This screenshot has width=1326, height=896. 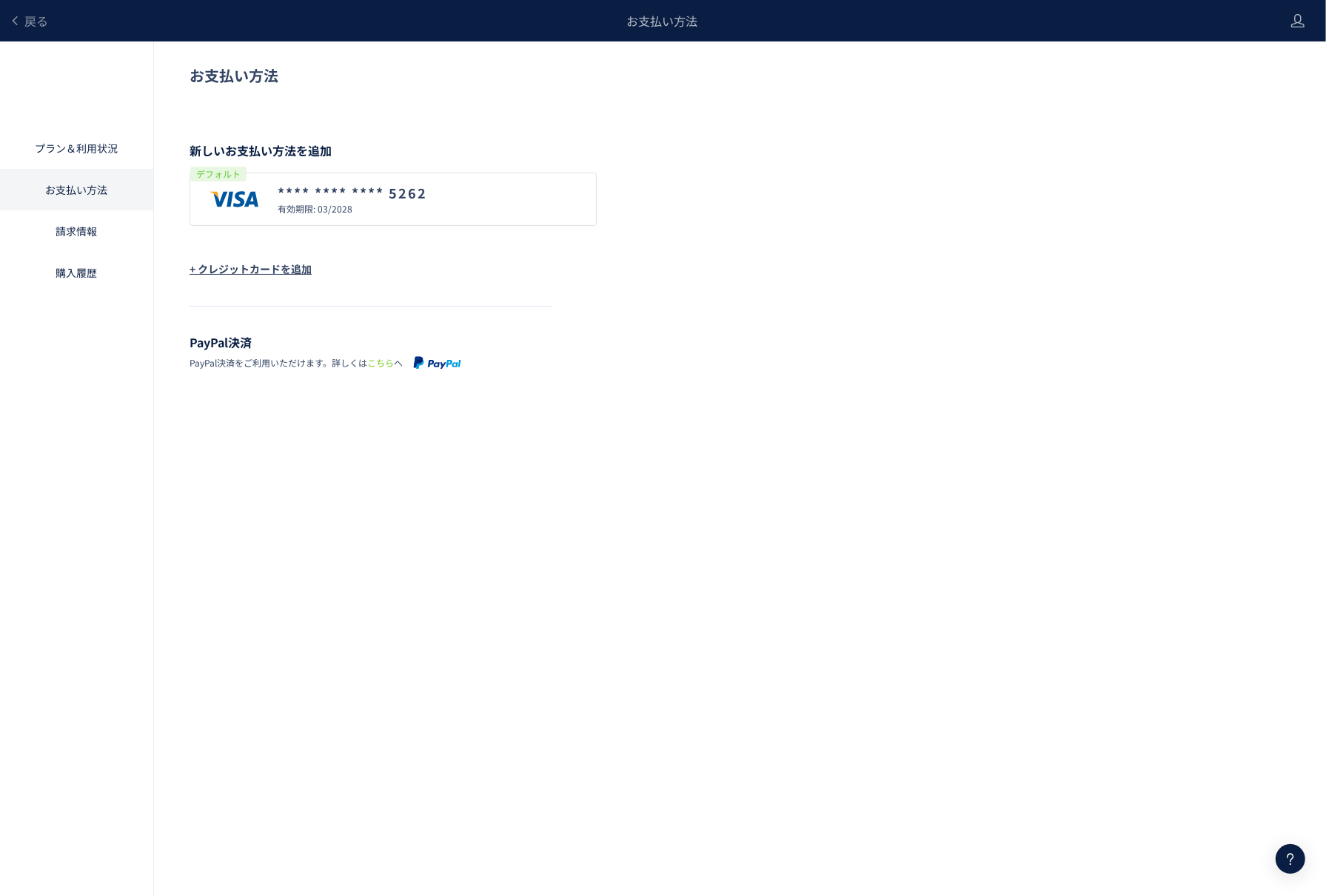 I want to click on h3: 新しいお支払い方法を追加, so click(x=371, y=150).